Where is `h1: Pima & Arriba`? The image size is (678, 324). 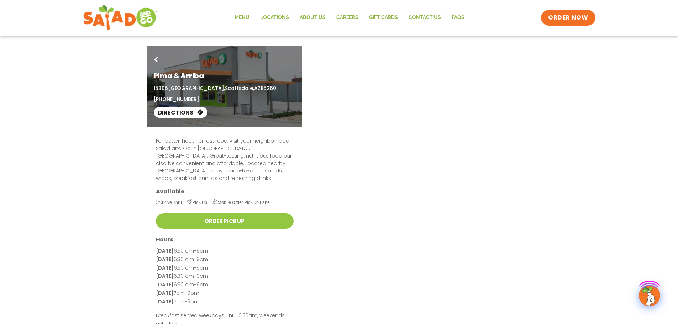
h1: Pima & Arriba is located at coordinates (225, 76).